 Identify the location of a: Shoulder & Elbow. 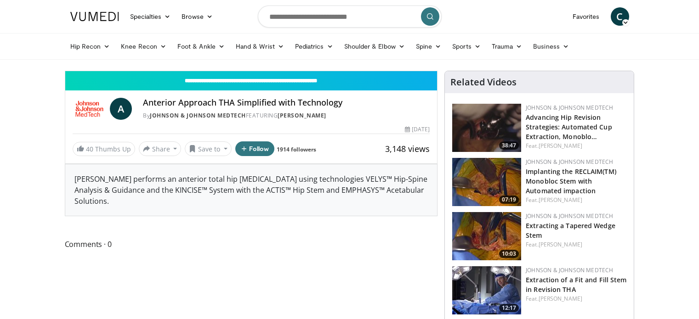
(375, 46).